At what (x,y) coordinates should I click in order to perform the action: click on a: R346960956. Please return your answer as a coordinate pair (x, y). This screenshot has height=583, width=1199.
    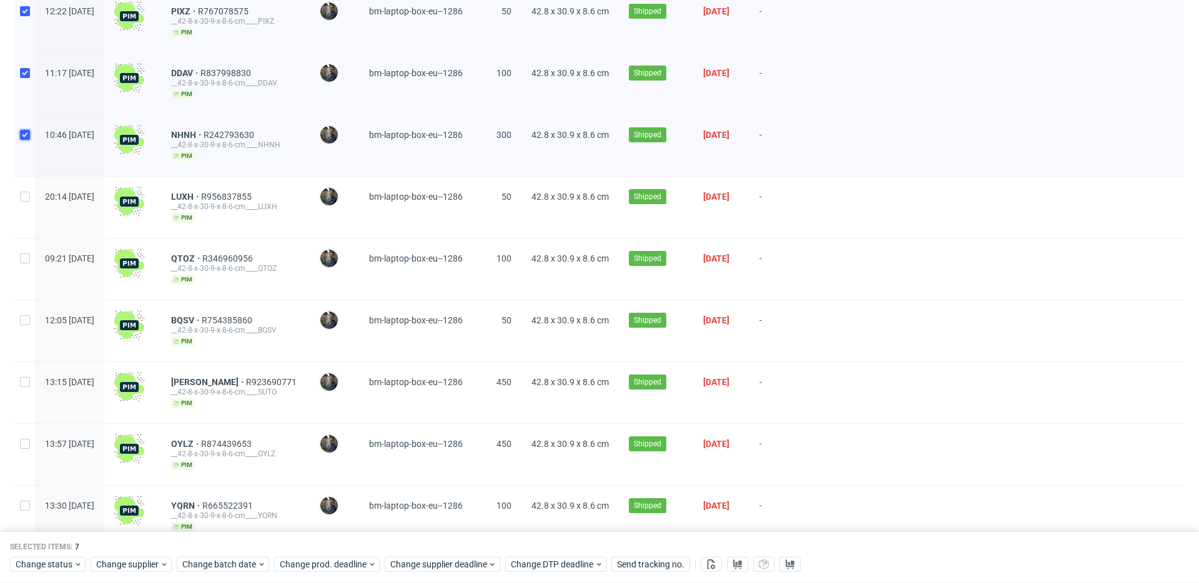
    Looking at the image, I should click on (229, 259).